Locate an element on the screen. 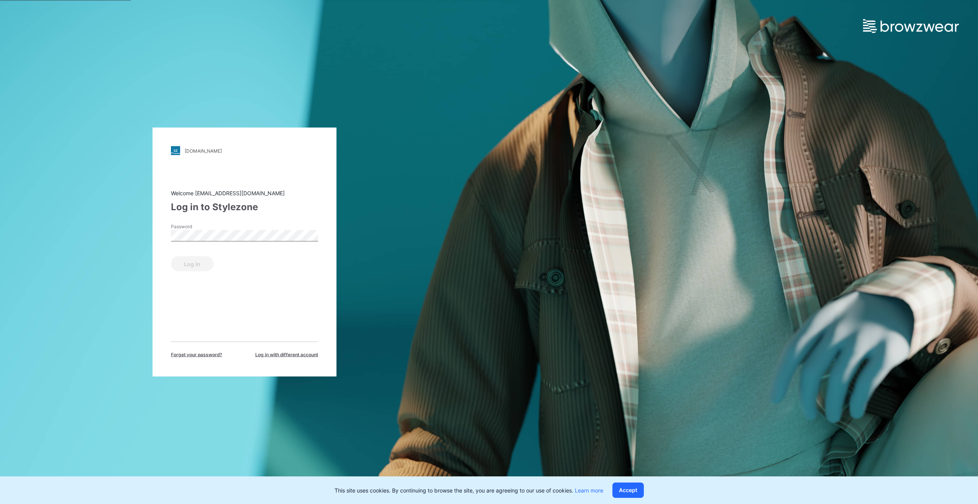  img: stylezone-logo.562084cfcfab977791bfbf7441f1a819.svg is located at coordinates (176, 151).